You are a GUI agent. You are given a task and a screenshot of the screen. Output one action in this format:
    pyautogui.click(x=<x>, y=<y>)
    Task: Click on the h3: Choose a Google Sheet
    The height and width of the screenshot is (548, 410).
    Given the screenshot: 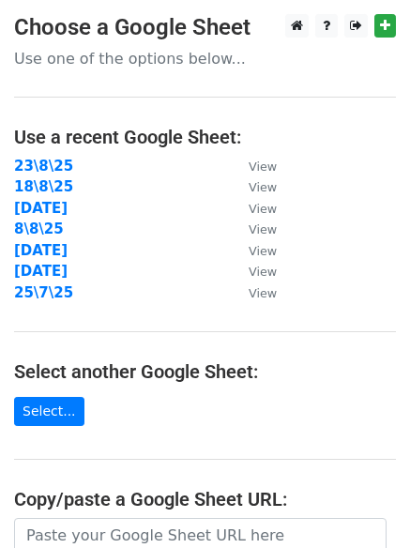 What is the action you would take?
    pyautogui.click(x=205, y=27)
    